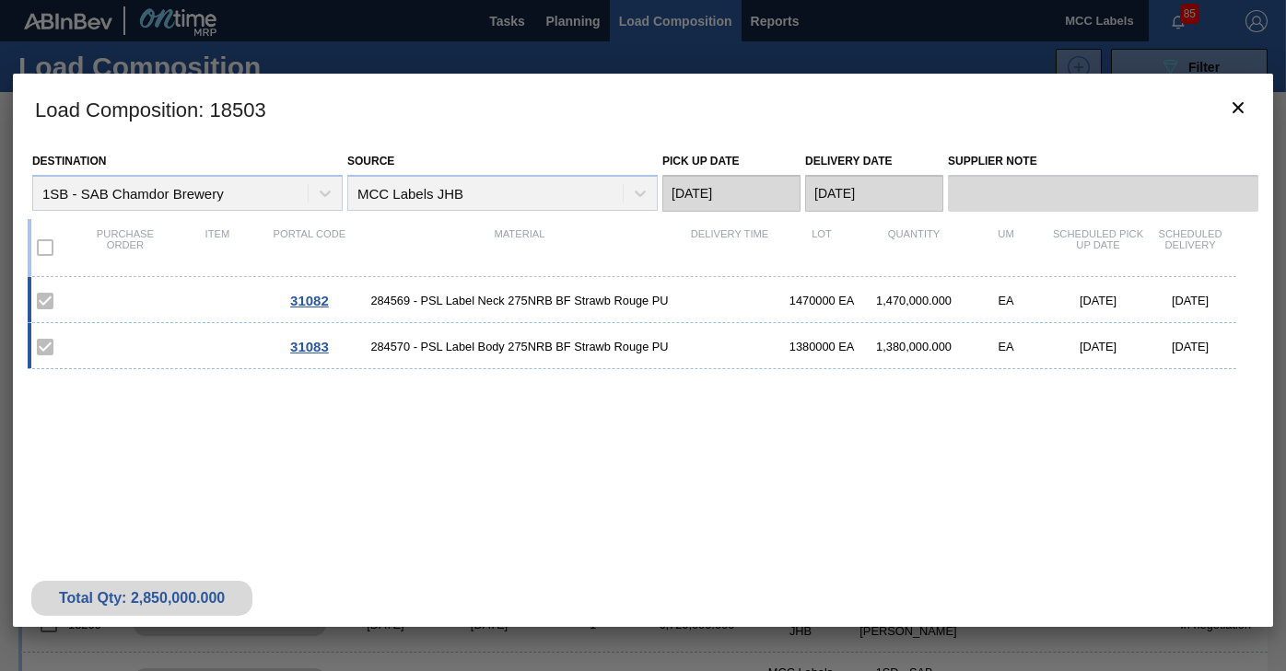  Describe the element at coordinates (370, 161) in the screenshot. I see `label: Source` at that location.